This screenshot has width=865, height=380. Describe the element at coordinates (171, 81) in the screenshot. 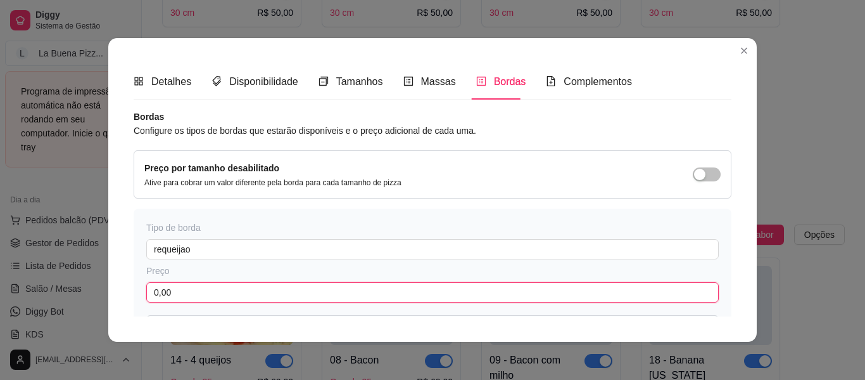

I see `span: Detalhes` at that location.